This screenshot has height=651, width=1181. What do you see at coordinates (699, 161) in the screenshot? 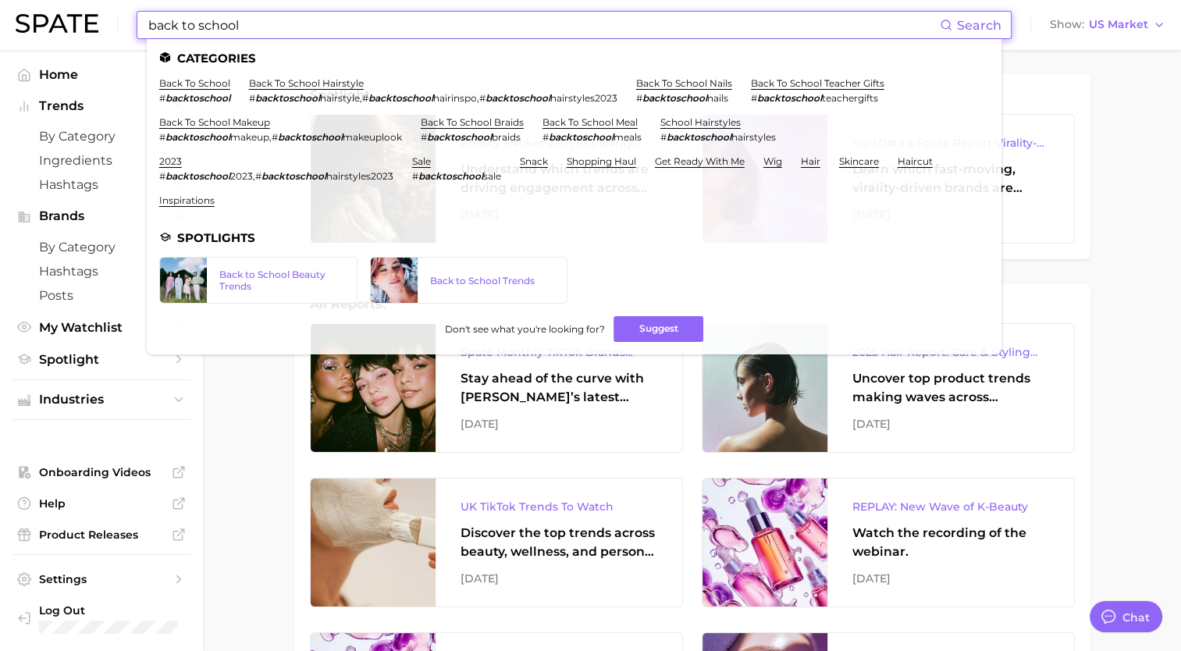
I see `a: get ready with me` at bounding box center [699, 161].